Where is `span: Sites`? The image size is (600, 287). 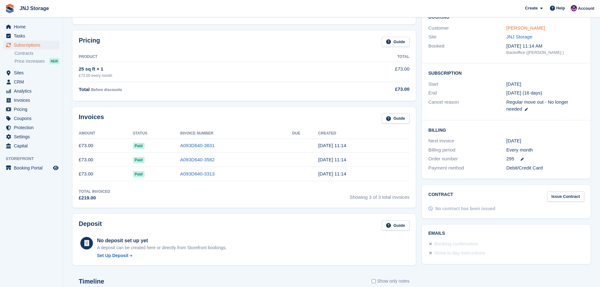 span: Sites is located at coordinates (33, 73).